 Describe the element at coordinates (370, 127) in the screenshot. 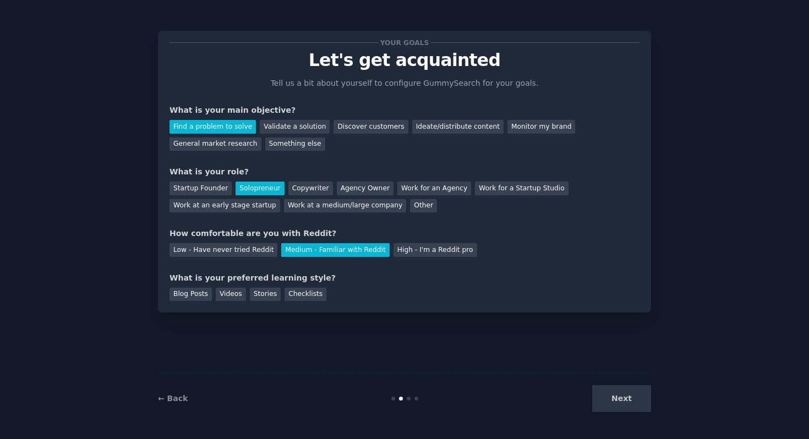

I see `div: Discover customers` at that location.